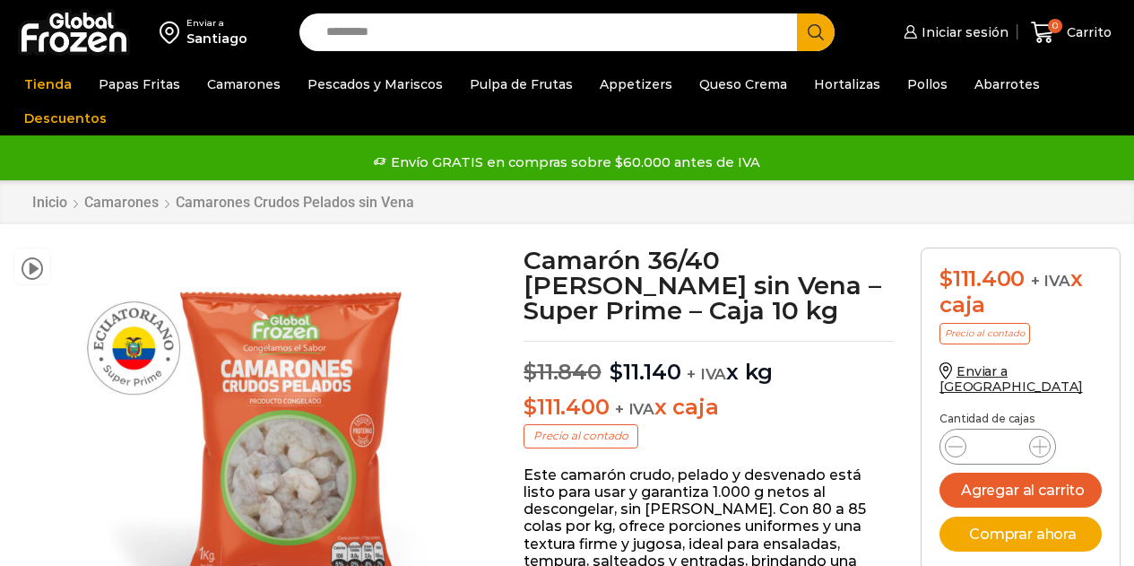 The width and height of the screenshot is (1134, 566). What do you see at coordinates (743, 84) in the screenshot?
I see `a: Queso Crema` at bounding box center [743, 84].